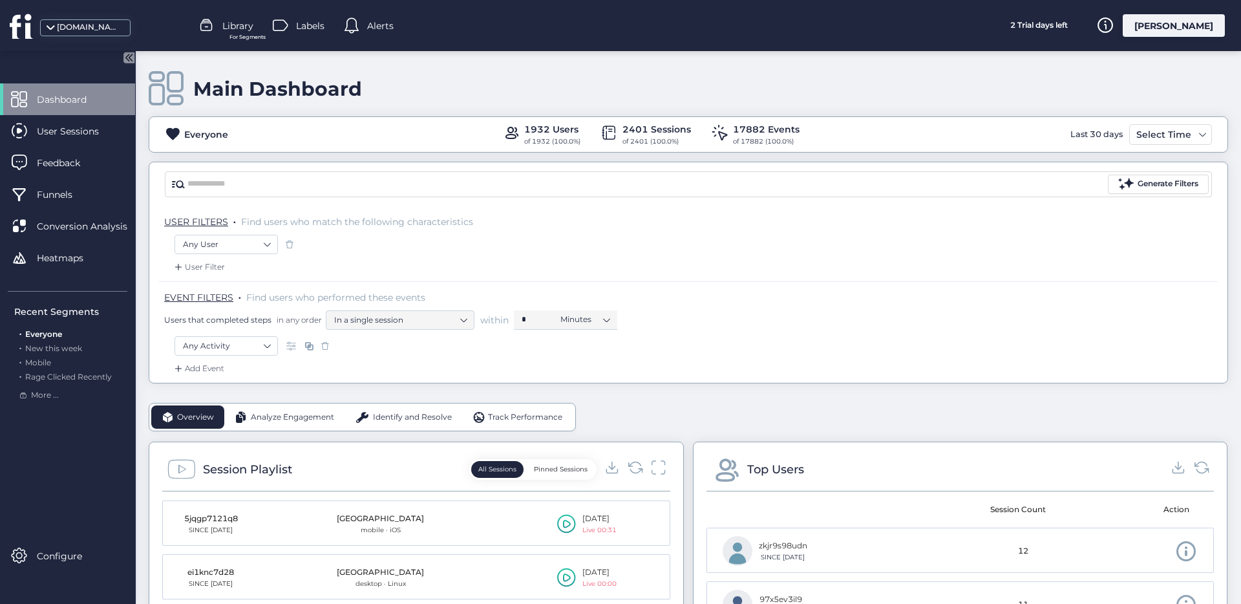 Image resolution: width=1241 pixels, height=604 pixels. I want to click on div: 17882 Events, so click(766, 129).